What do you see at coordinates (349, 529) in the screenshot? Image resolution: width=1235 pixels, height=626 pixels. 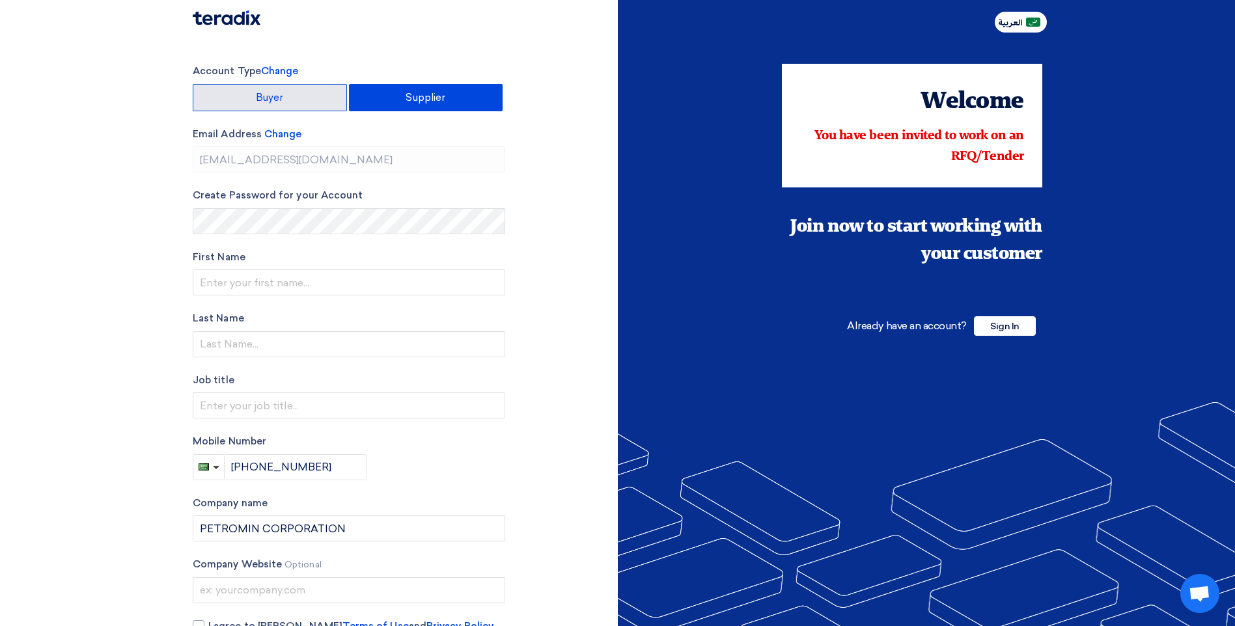 I see `input: Enter your company name...` at bounding box center [349, 529].